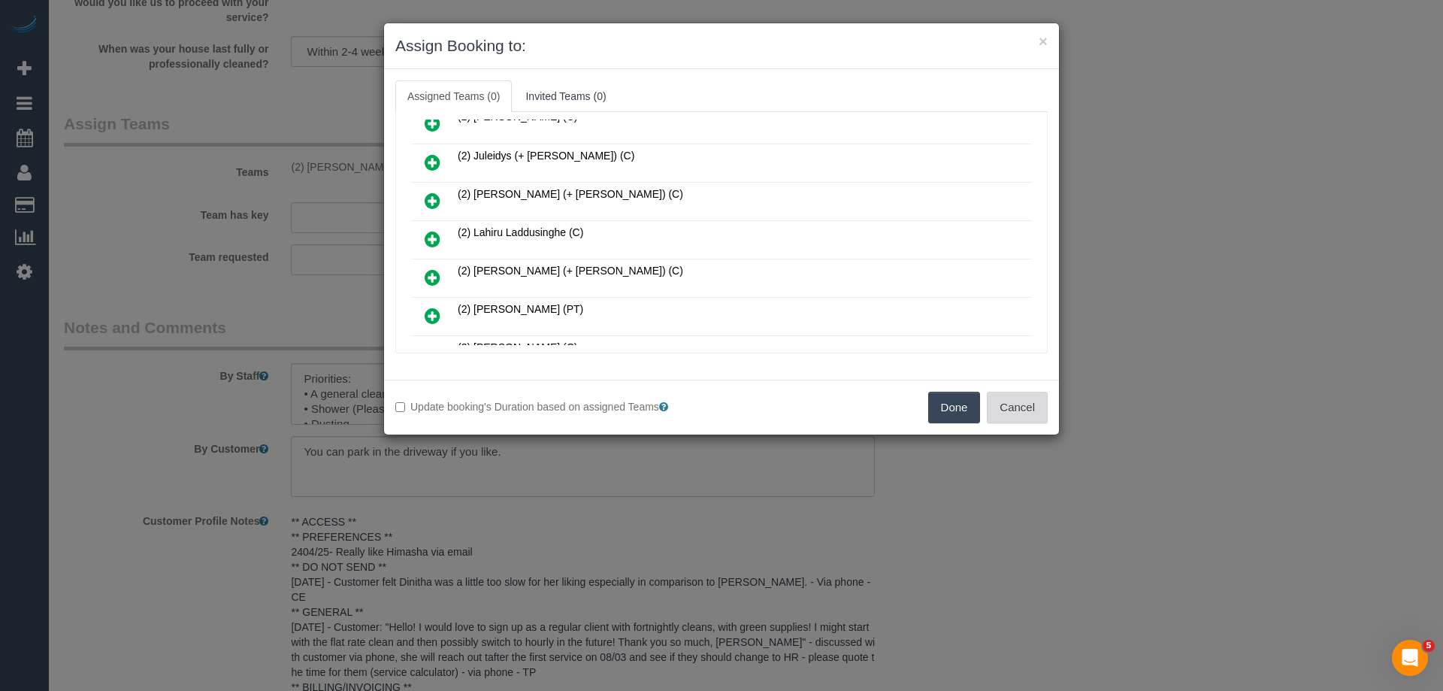  Describe the element at coordinates (1429, 646) in the screenshot. I see `span: 5` at that location.